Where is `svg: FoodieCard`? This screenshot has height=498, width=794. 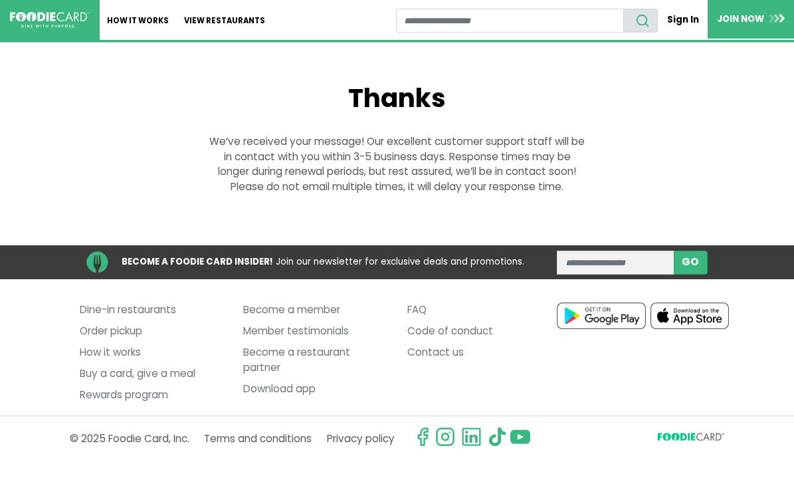 svg: FoodieCard is located at coordinates (691, 439).